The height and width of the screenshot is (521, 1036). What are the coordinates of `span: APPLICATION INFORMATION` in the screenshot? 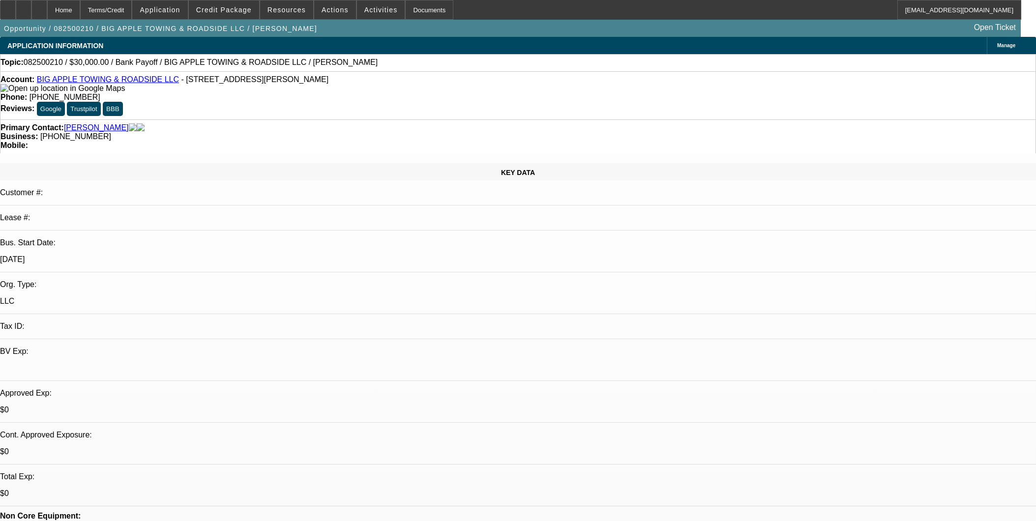 It's located at (55, 46).